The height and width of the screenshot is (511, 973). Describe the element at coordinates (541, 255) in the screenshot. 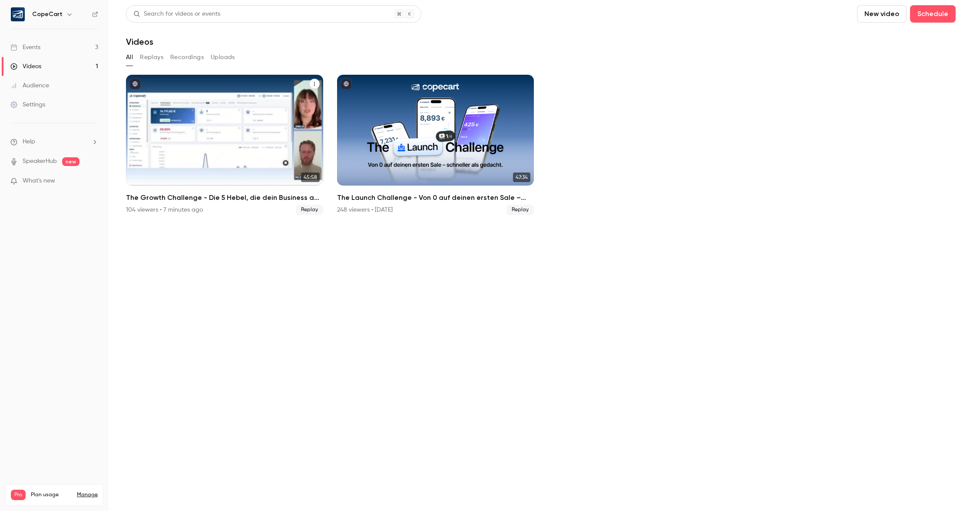

I see `section: Videos` at that location.